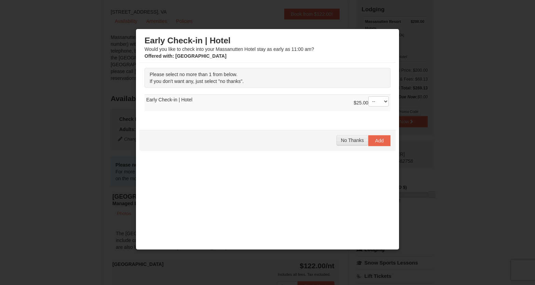 The height and width of the screenshot is (285, 535). I want to click on button: No Thanks, so click(352, 140).